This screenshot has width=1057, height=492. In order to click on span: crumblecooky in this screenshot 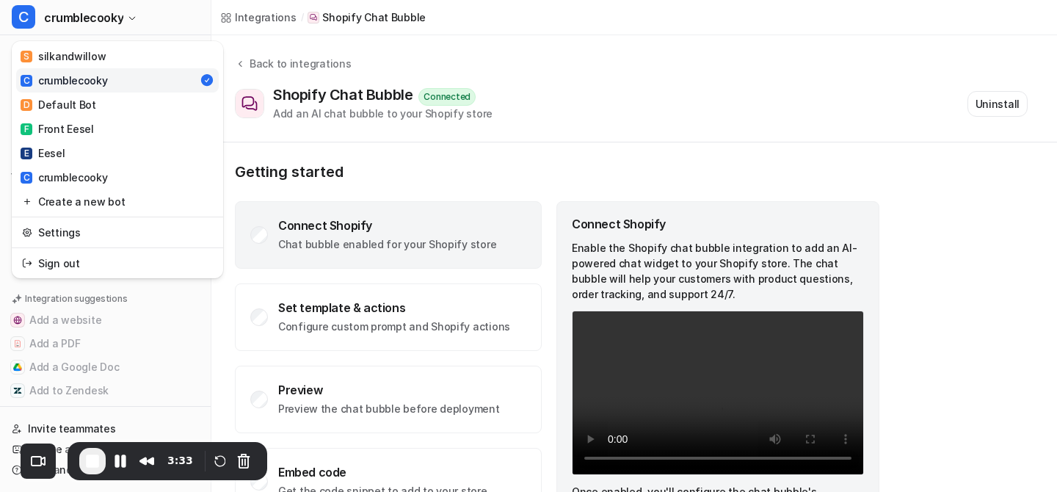, I will do `click(84, 18)`.